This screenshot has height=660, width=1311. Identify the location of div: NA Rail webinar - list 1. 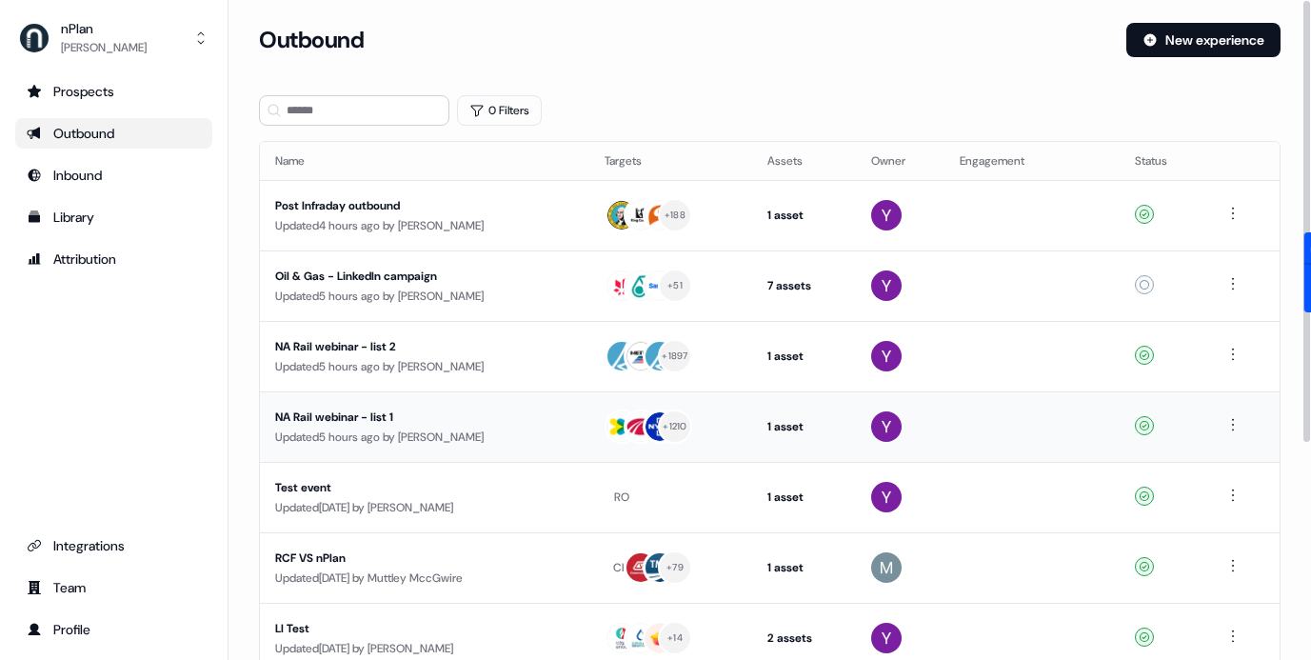
(425, 417).